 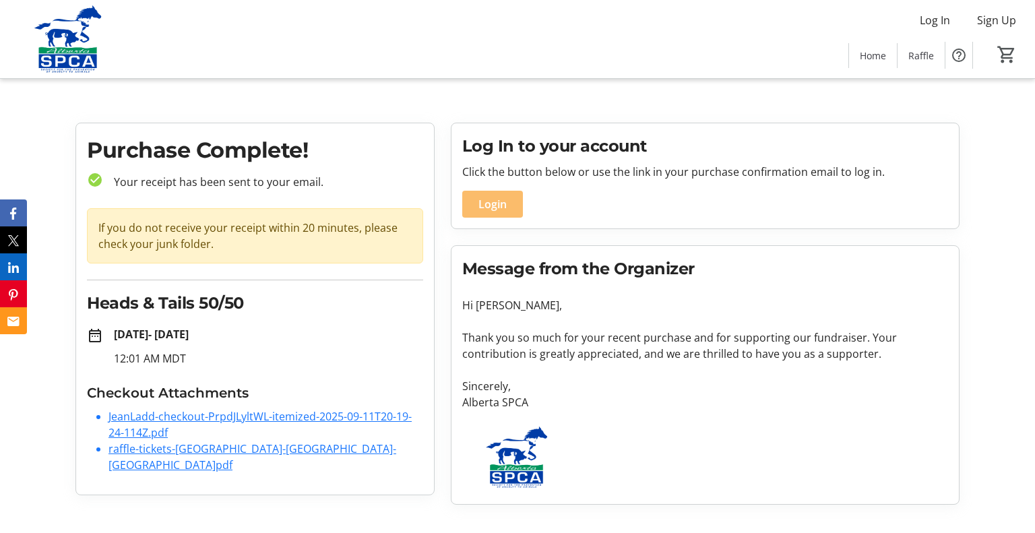 What do you see at coordinates (873, 55) in the screenshot?
I see `span: Home` at bounding box center [873, 55].